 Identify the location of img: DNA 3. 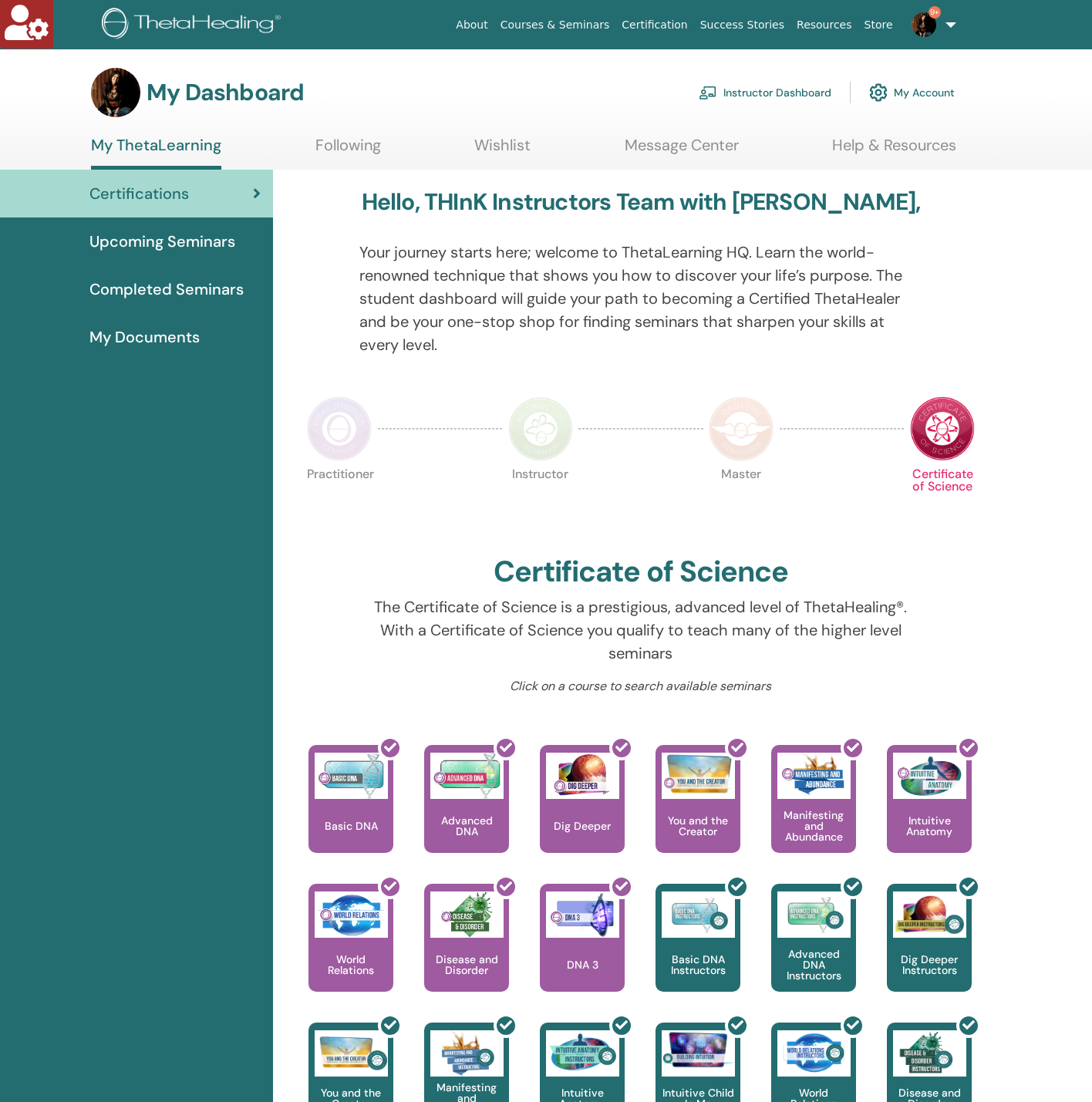
(582, 914).